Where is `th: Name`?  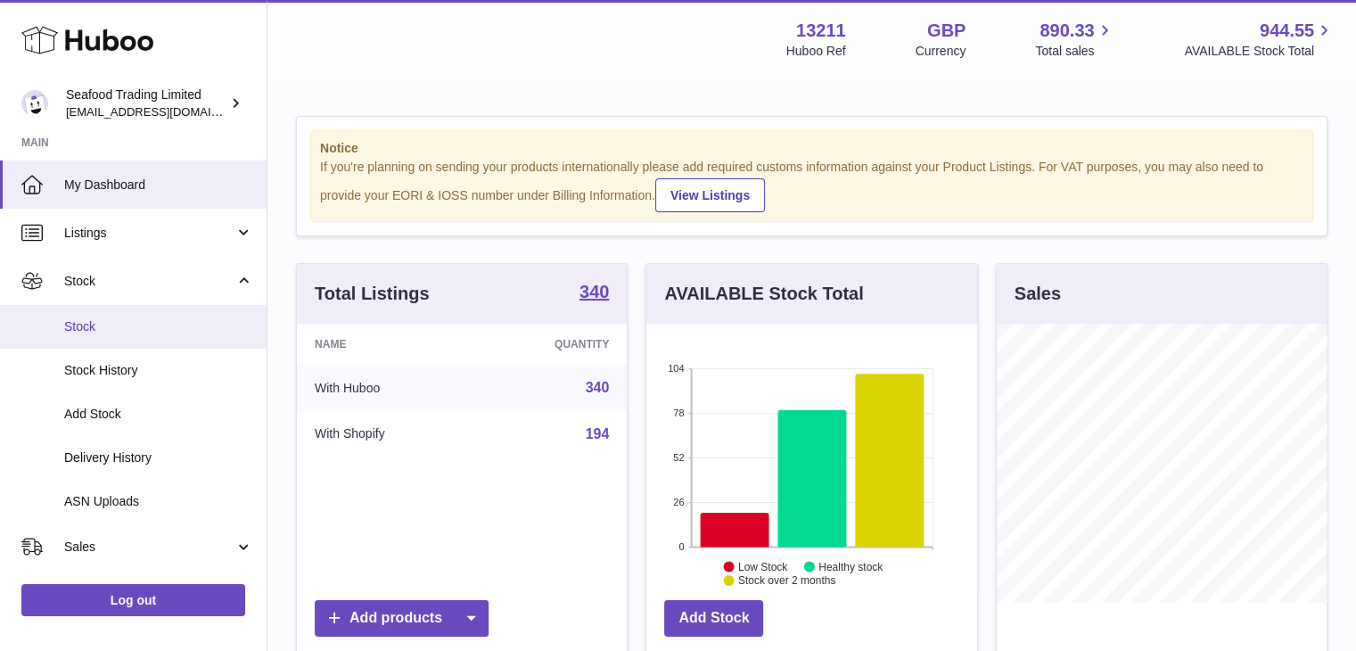
th: Name is located at coordinates (386, 344).